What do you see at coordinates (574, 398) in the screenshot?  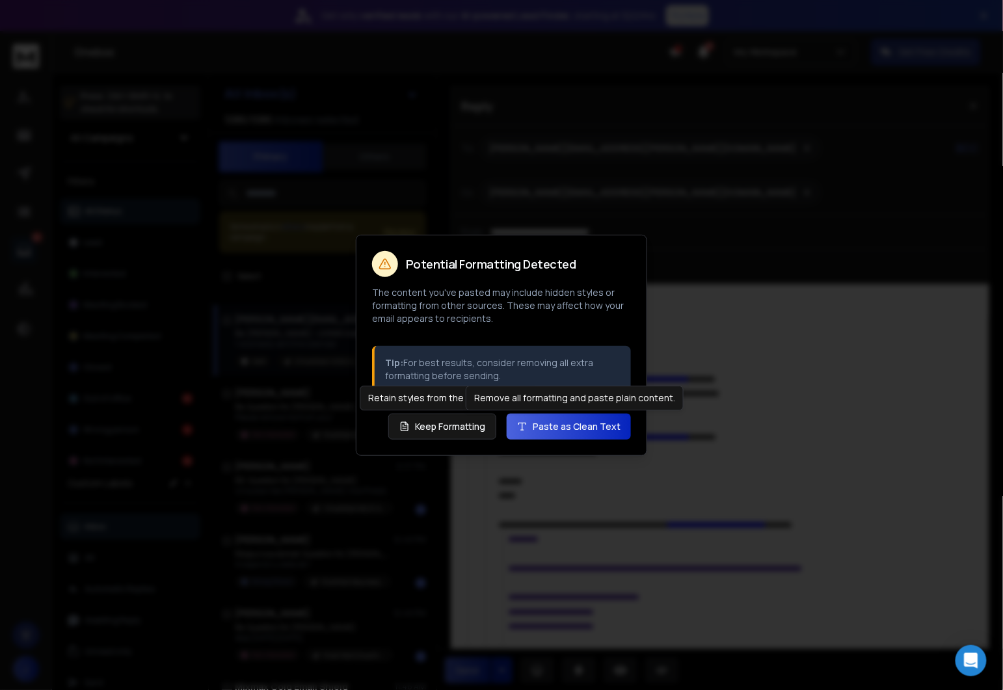 I see `div: Remove all formatting and paste plain content.` at bounding box center [574, 398].